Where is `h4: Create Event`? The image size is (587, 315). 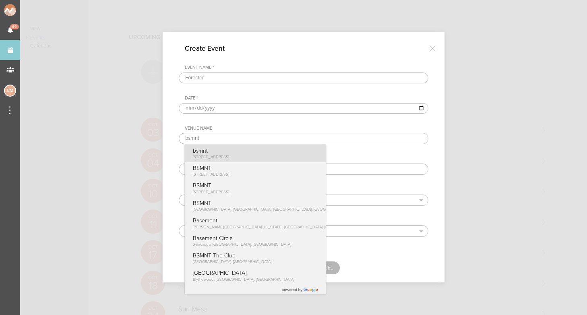
h4: Create Event is located at coordinates (210, 48).